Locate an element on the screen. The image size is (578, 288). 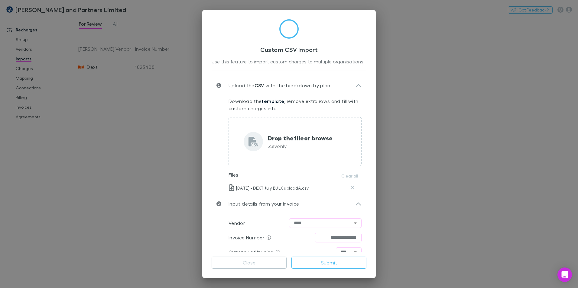
p: .csv only is located at coordinates (300, 146).